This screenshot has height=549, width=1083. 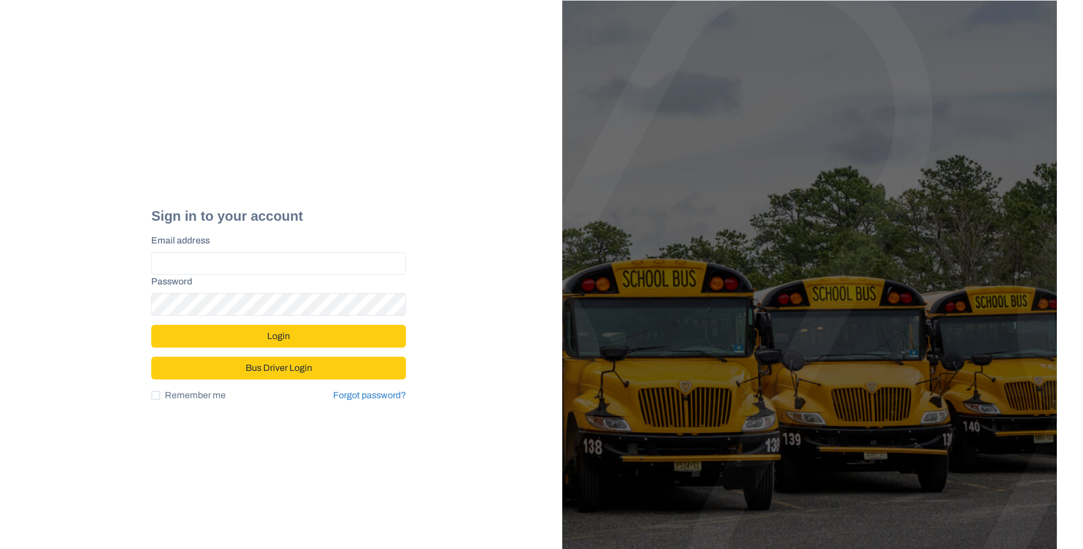 What do you see at coordinates (279, 216) in the screenshot?
I see `h2: Sign in to your account` at bounding box center [279, 216].